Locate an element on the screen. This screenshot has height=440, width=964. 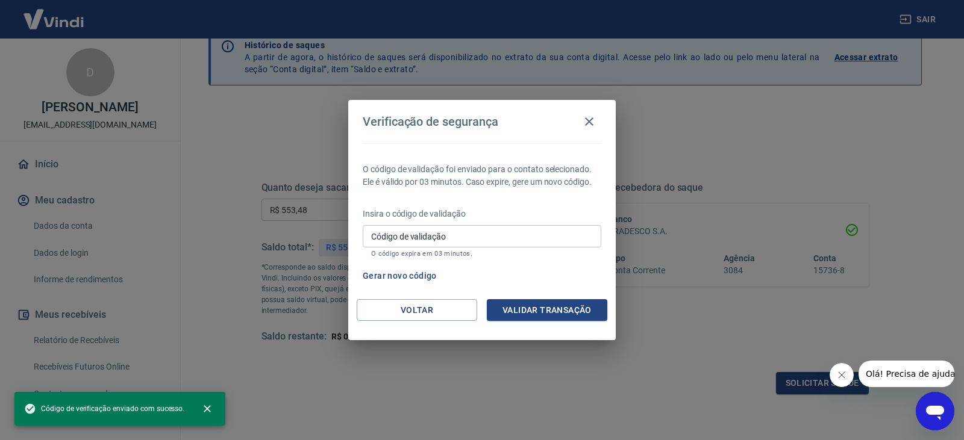
p: O código de validação foi enviado para o contato selecionado. Ele é válido por 03 minutos. Caso e... is located at coordinates (482, 176).